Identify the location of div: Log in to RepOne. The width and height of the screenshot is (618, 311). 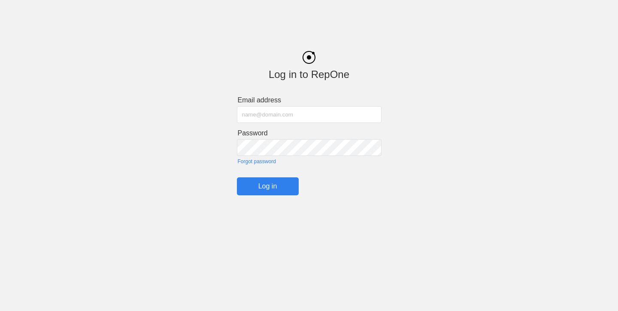
(309, 75).